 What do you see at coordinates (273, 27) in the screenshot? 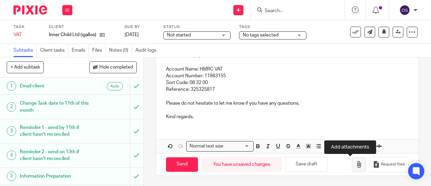
I see `label: Tags` at bounding box center [273, 27].